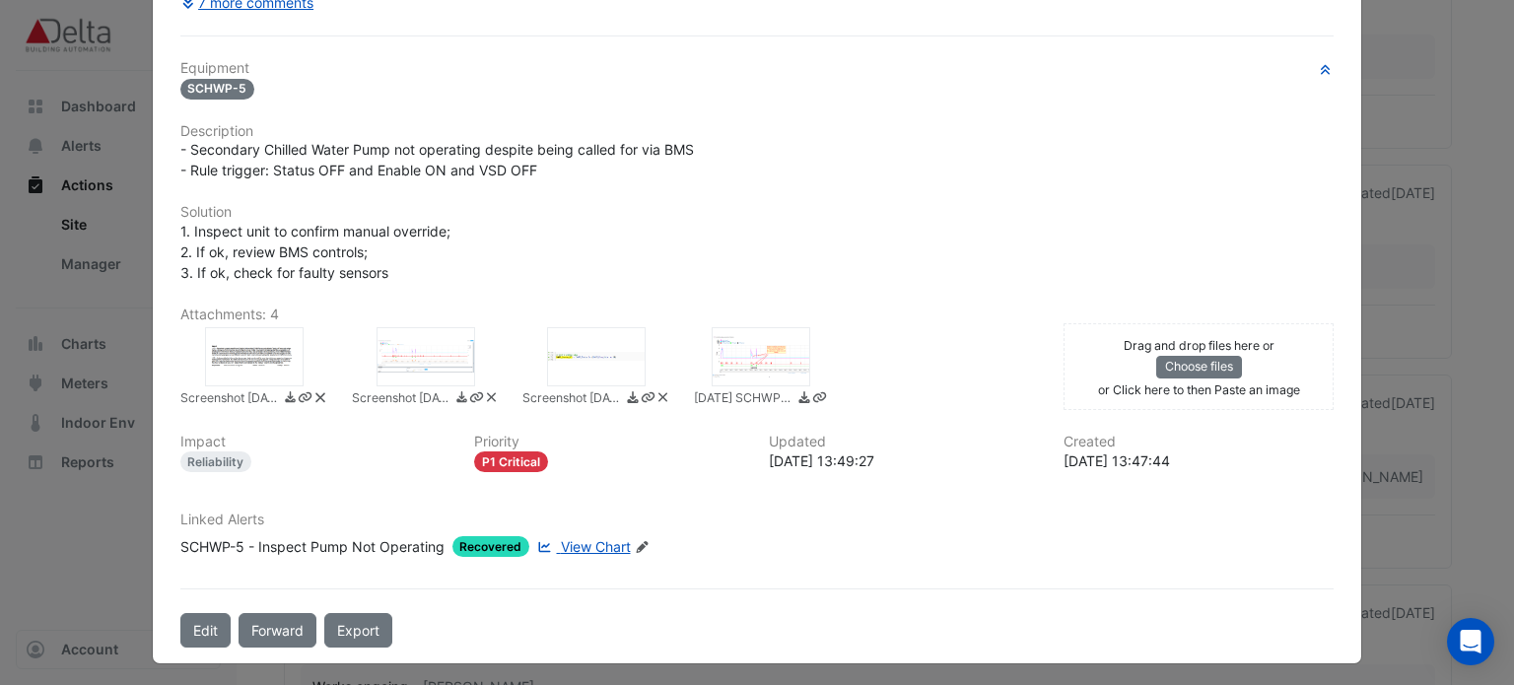  Describe the element at coordinates (743, 399) in the screenshot. I see `small: 2025-07-07 SCHWP 5 status not matching flow.png` at that location.